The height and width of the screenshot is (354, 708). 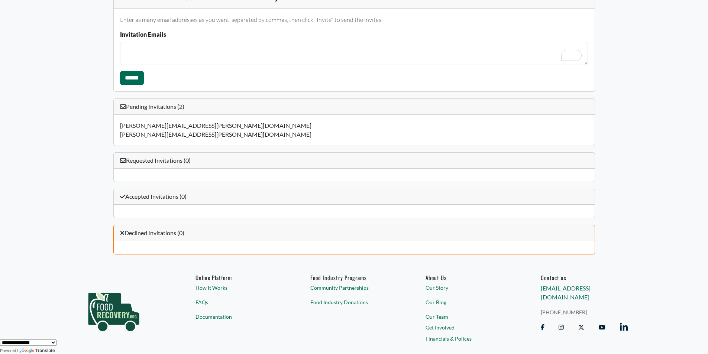 What do you see at coordinates (469, 302) in the screenshot?
I see `a: Our Blog` at bounding box center [469, 302].